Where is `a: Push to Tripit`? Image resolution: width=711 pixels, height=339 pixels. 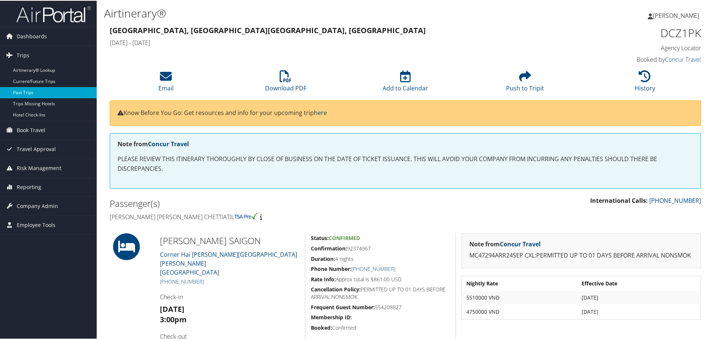
a: Push to Tripit is located at coordinates (525, 83).